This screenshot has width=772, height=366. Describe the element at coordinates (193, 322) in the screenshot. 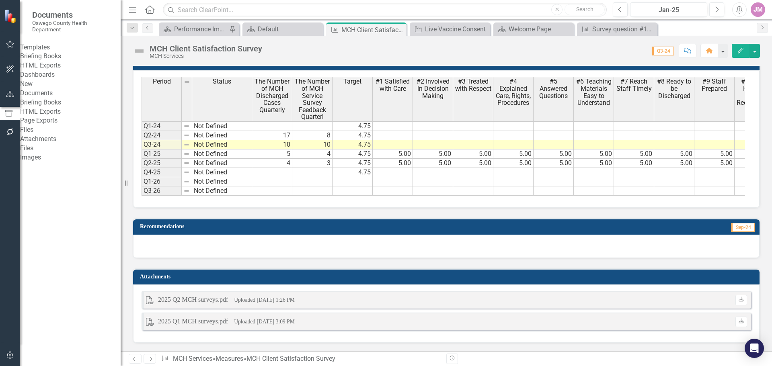

I see `div: 2025 Q1 MCH surveys.pdf` at that location.